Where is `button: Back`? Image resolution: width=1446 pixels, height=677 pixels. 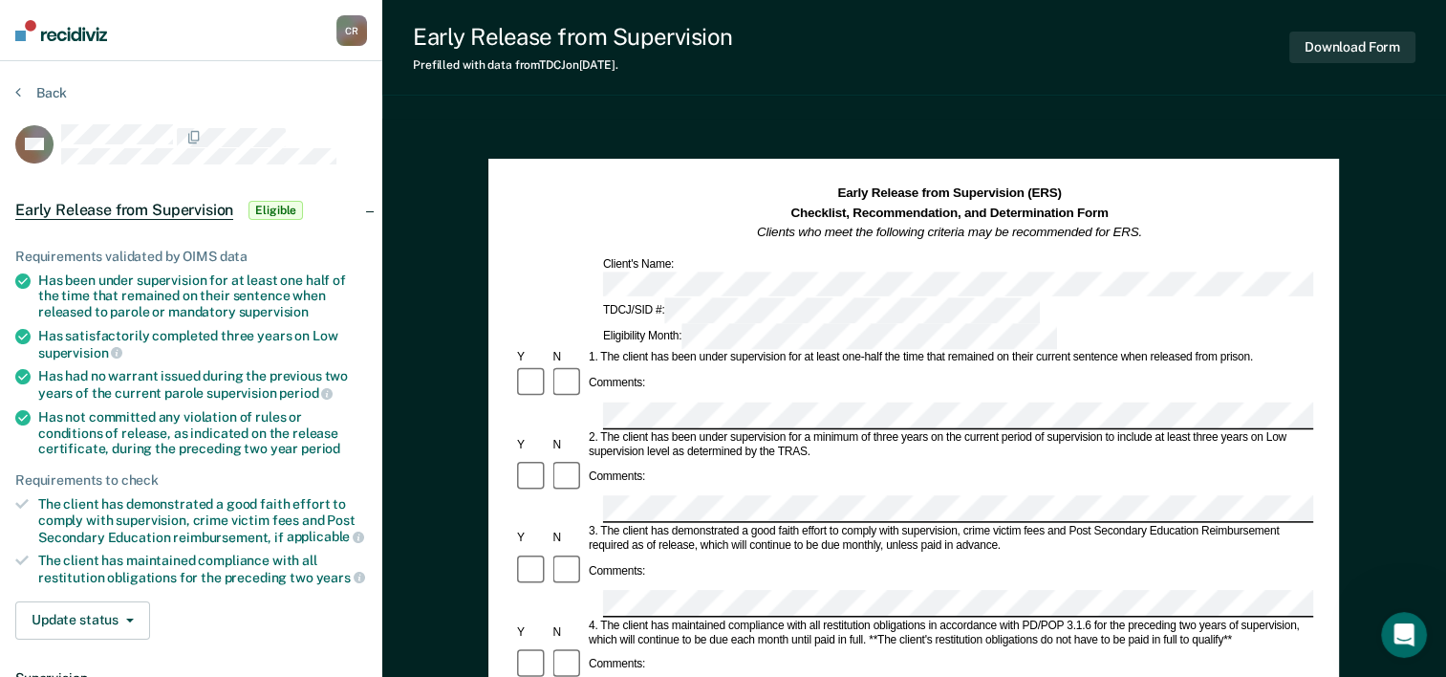
button: Back is located at coordinates (41, 93).